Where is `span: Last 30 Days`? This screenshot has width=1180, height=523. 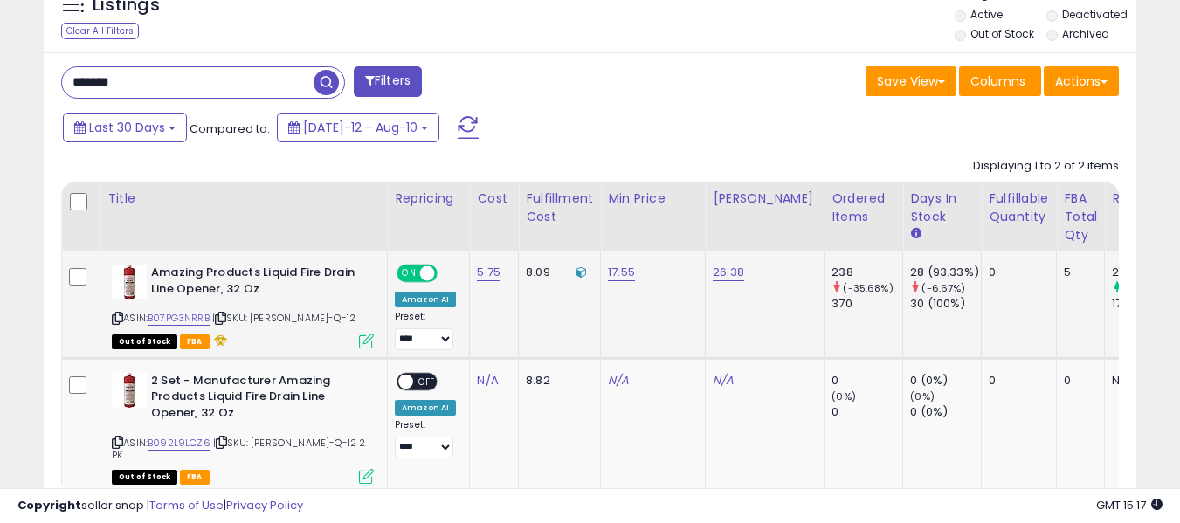
span: Last 30 Days is located at coordinates (127, 128).